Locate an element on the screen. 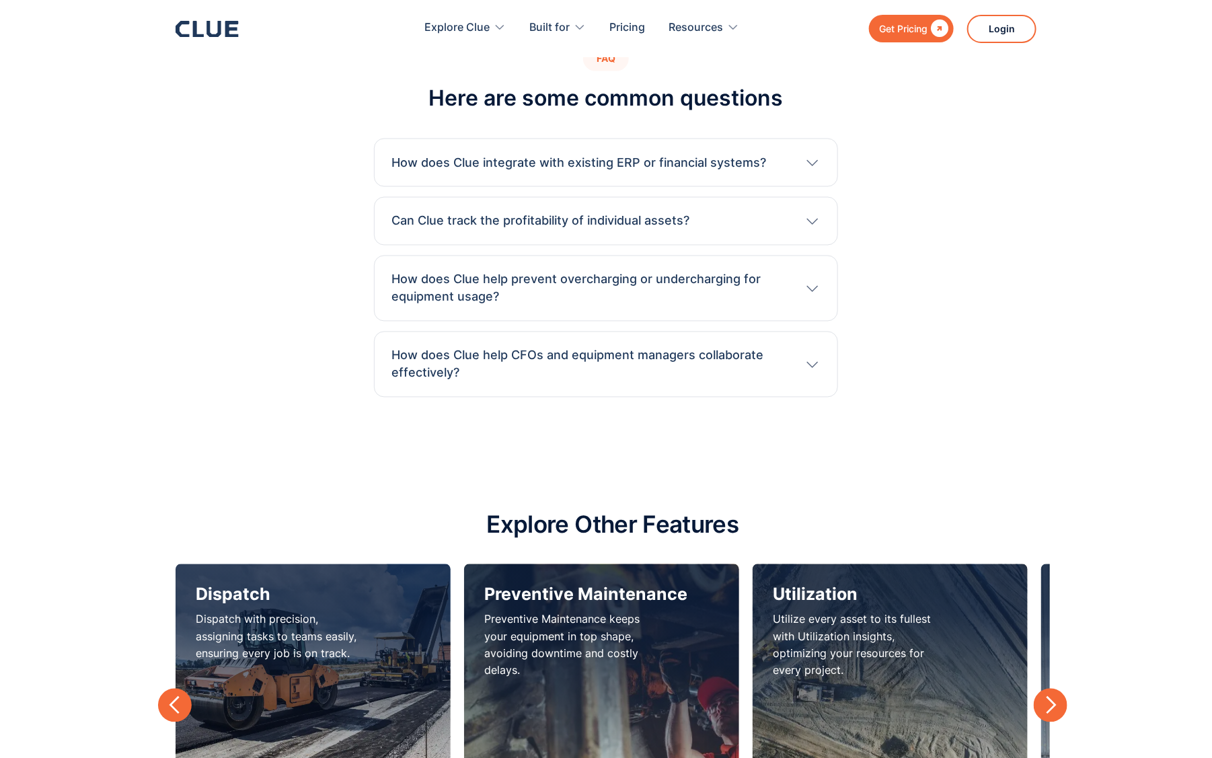 Image resolution: width=1212 pixels, height=758 pixels. div: FAQ is located at coordinates (606, 59).